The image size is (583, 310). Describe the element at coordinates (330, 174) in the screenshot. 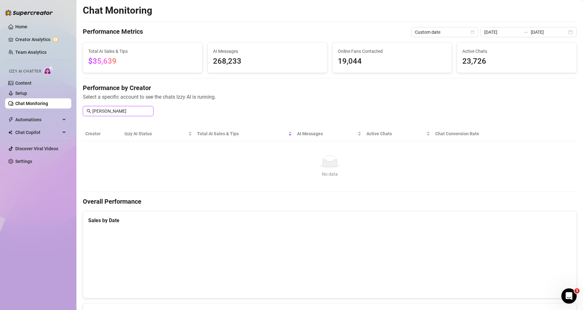

I see `div: No data` at that location.